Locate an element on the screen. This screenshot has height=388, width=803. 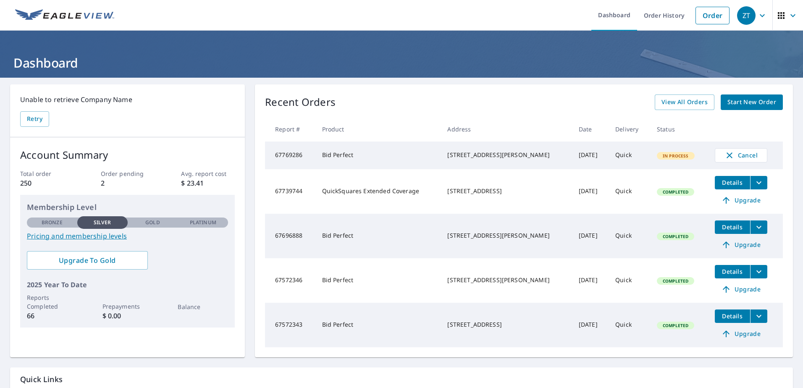
td: 67739744 is located at coordinates (290, 192).